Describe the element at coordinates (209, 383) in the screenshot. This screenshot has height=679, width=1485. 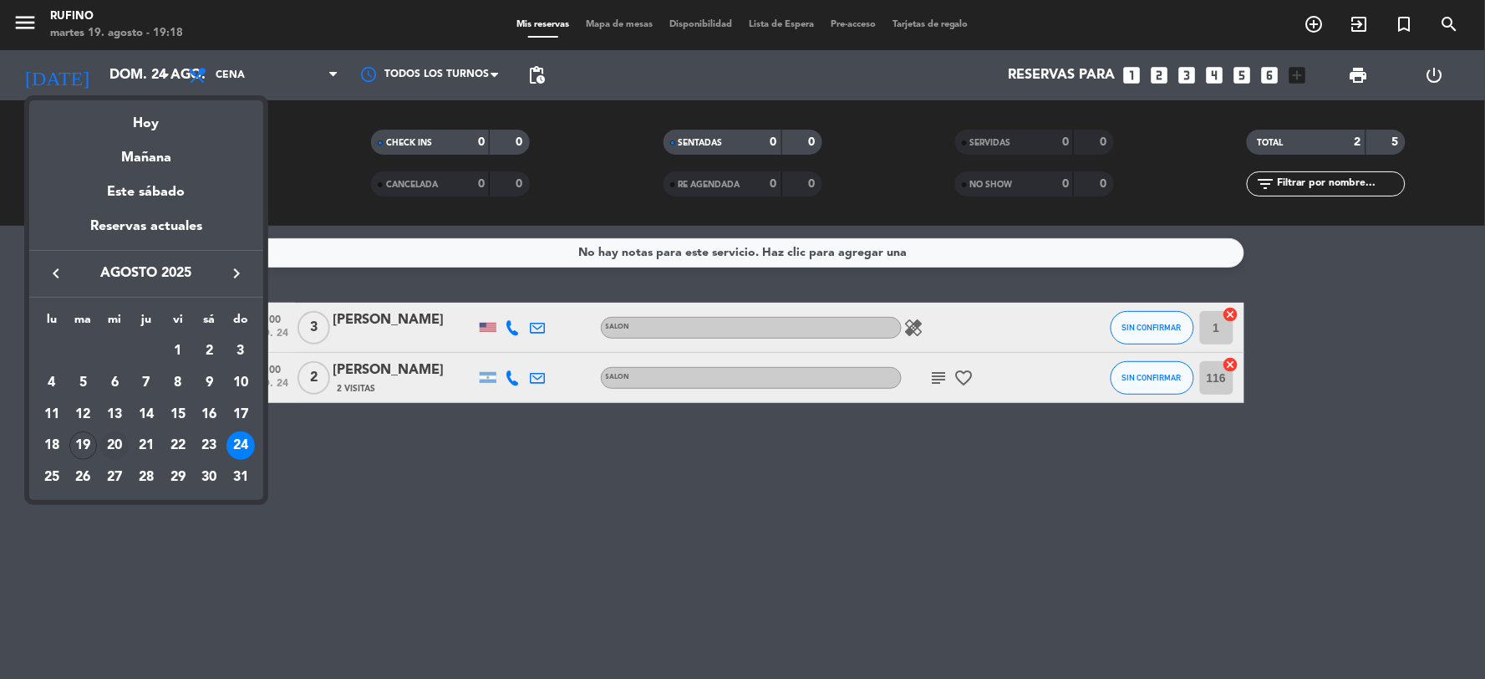
I see `div: 9` at that location.